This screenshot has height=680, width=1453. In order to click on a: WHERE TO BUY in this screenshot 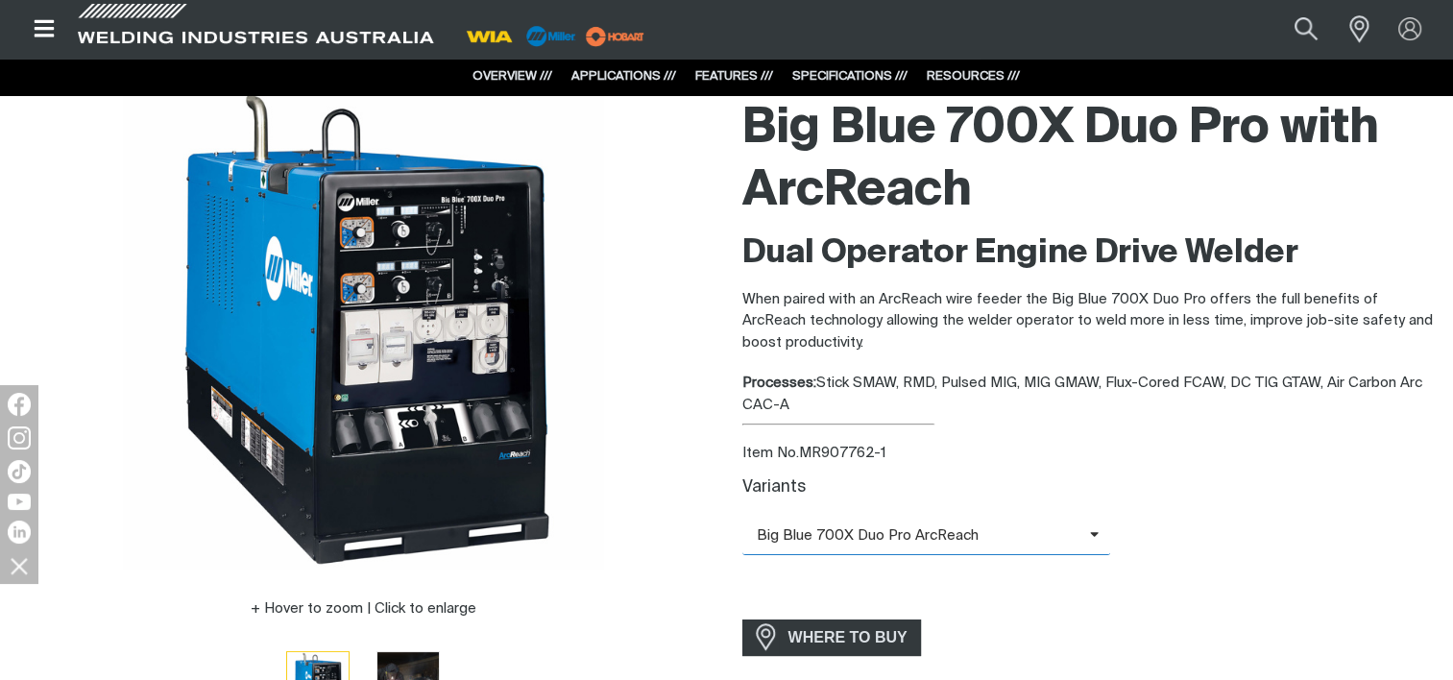, I will do `click(832, 637)`.